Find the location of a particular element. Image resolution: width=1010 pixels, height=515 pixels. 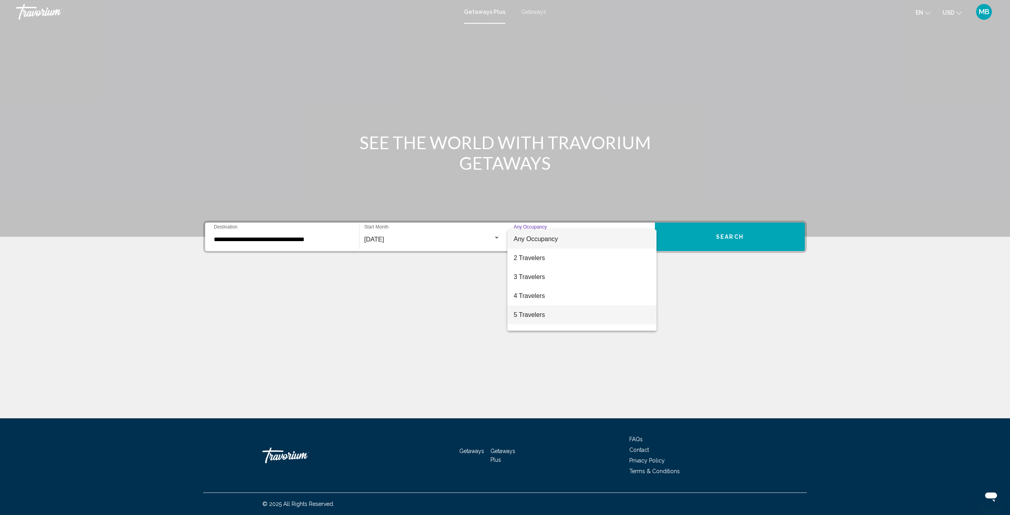

span: Any Occupancy is located at coordinates (536, 239).